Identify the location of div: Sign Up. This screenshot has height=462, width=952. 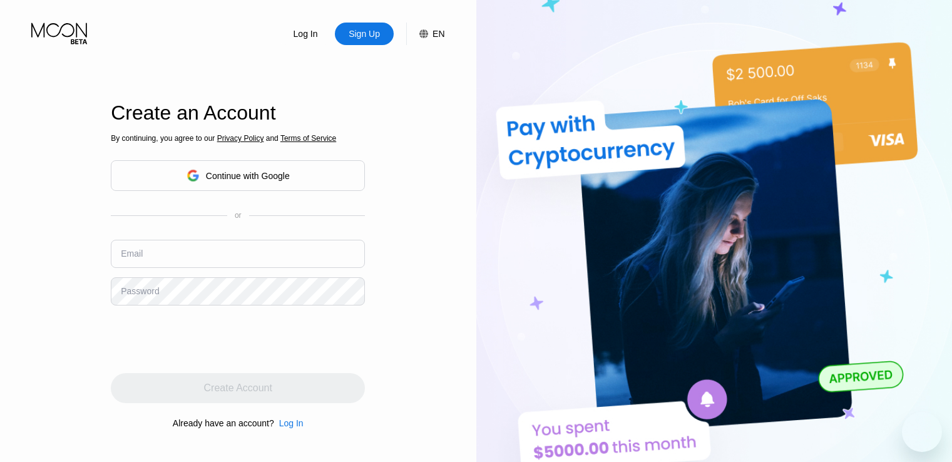
(364, 34).